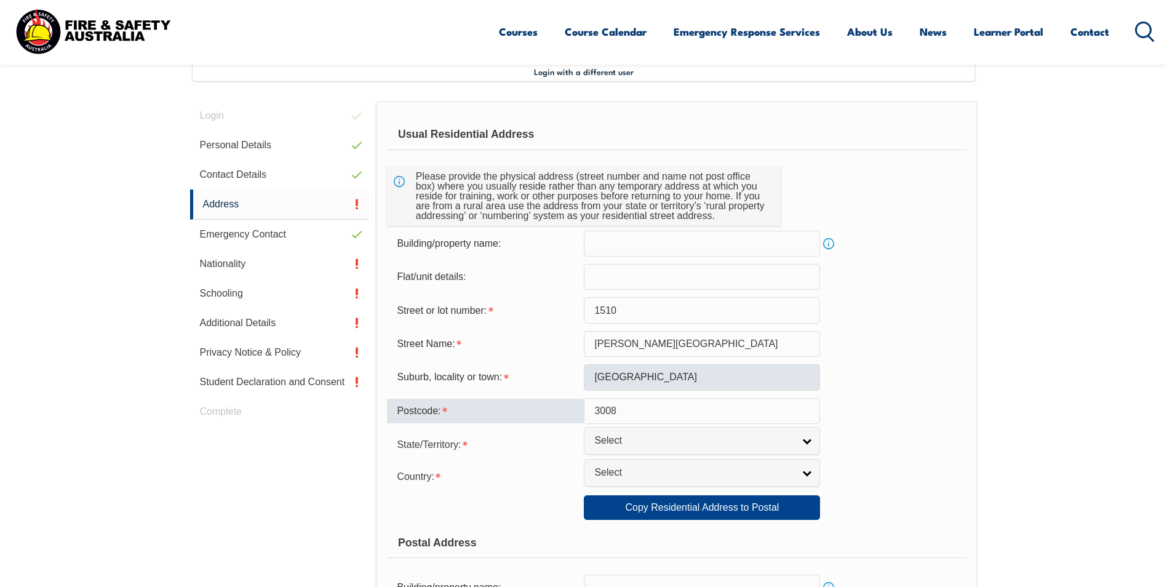 The image size is (1167, 587). What do you see at coordinates (486, 377) in the screenshot?
I see `div: Suburb, locality or town is required.` at bounding box center [486, 377].